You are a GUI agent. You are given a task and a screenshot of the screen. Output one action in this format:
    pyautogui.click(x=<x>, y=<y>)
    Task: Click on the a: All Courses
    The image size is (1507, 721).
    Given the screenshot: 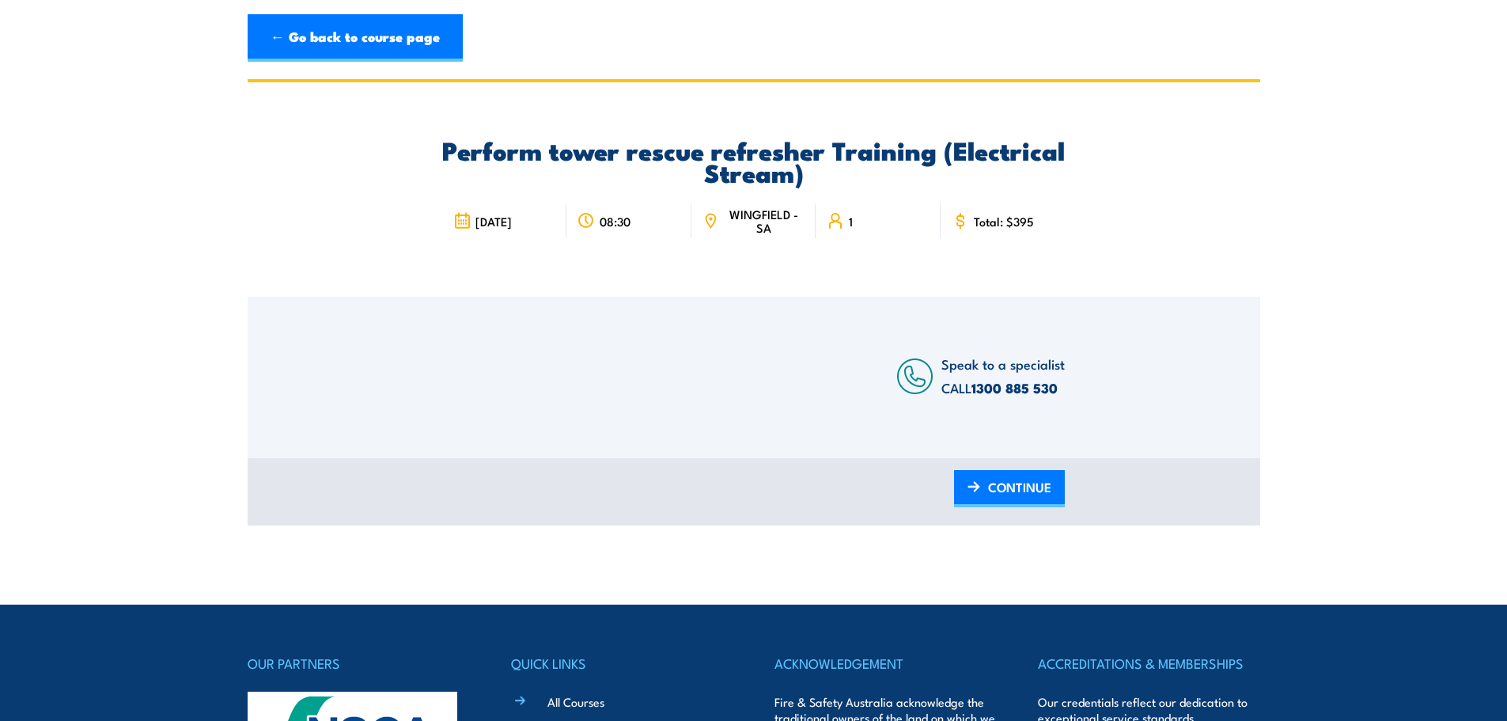 What is the action you would take?
    pyautogui.click(x=576, y=701)
    